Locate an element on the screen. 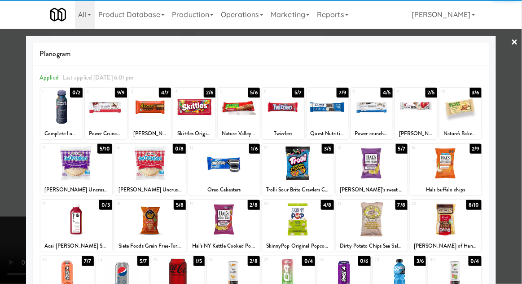 This screenshot has height=284, width=522. div: 29 is located at coordinates (387, 259).